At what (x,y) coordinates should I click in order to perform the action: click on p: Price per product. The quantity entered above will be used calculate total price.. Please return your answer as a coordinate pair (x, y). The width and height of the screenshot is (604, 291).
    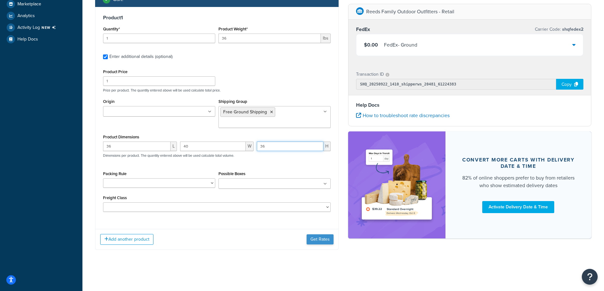
    Looking at the image, I should click on (217, 90).